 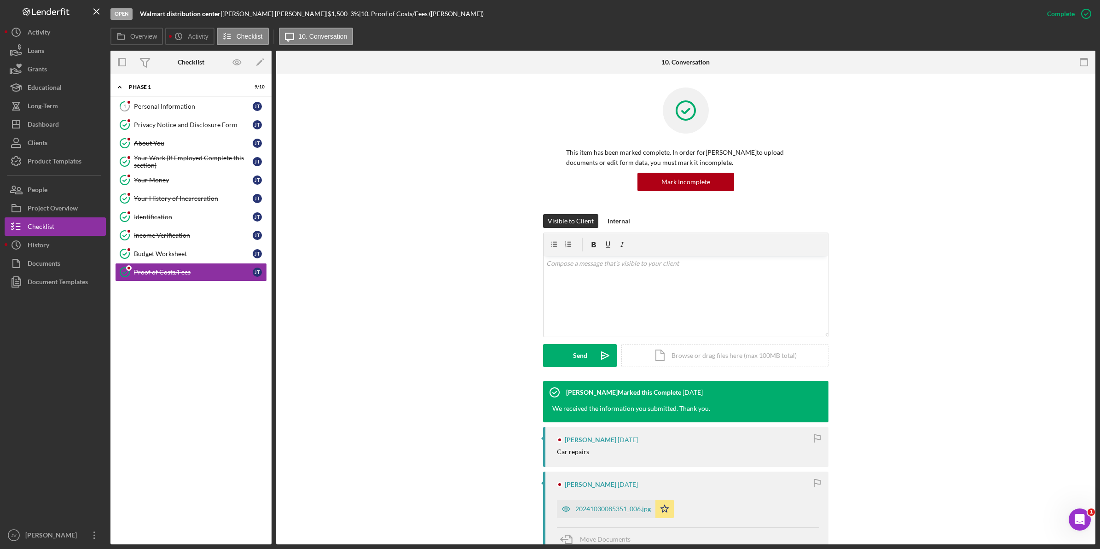 What do you see at coordinates (191, 106) in the screenshot?
I see `a: 1Personal InformationJT` at bounding box center [191, 106].